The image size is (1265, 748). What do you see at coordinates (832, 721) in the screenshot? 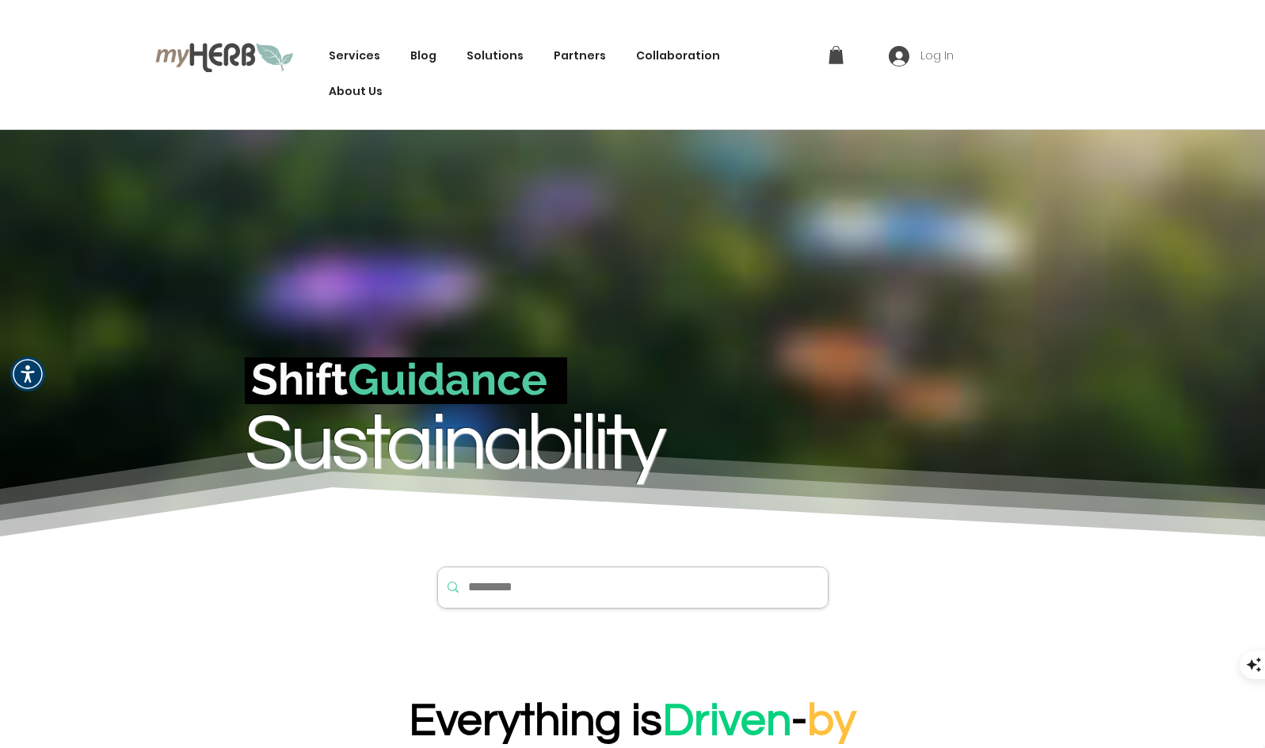
I see `span: by` at bounding box center [832, 721].